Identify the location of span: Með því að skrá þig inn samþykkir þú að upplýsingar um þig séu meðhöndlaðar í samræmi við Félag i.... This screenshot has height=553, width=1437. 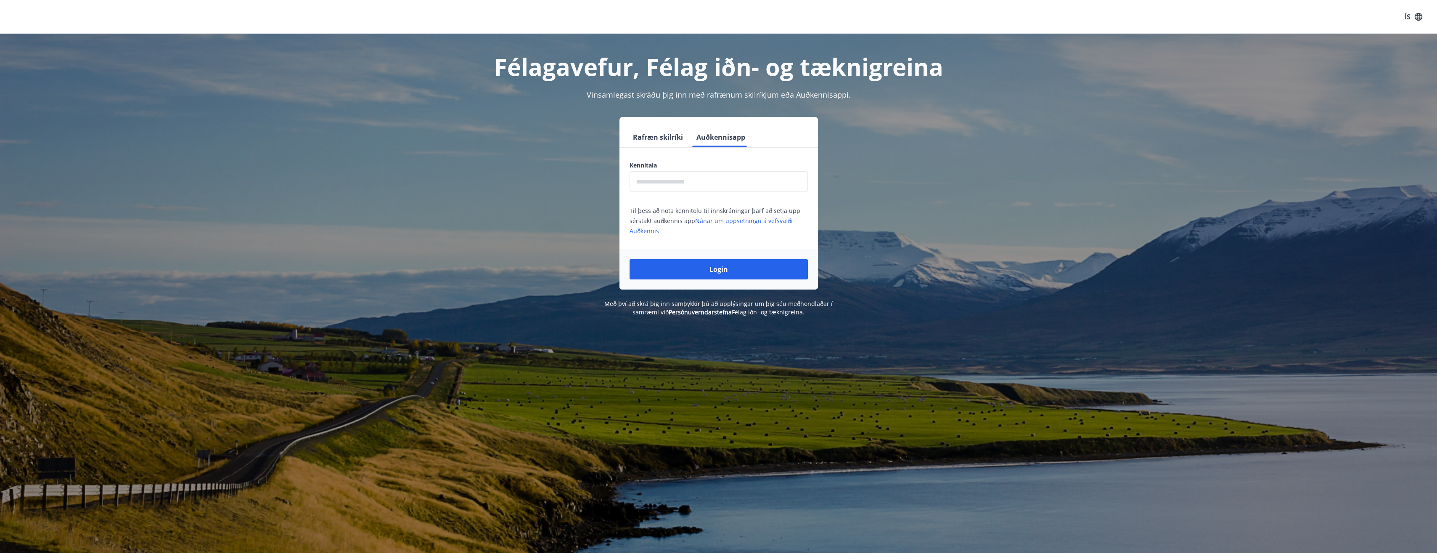
(718, 307).